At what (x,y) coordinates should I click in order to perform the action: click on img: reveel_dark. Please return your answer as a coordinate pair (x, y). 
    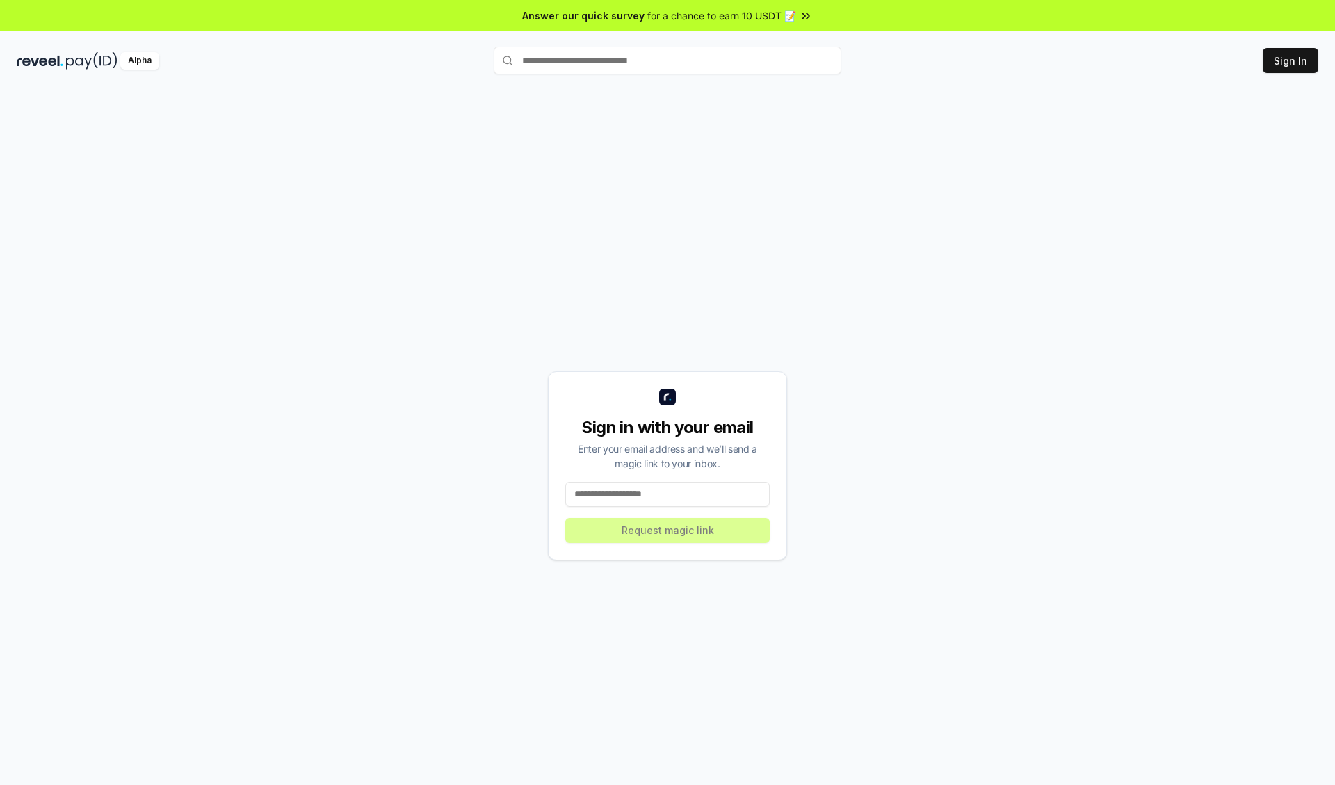
    Looking at the image, I should click on (40, 60).